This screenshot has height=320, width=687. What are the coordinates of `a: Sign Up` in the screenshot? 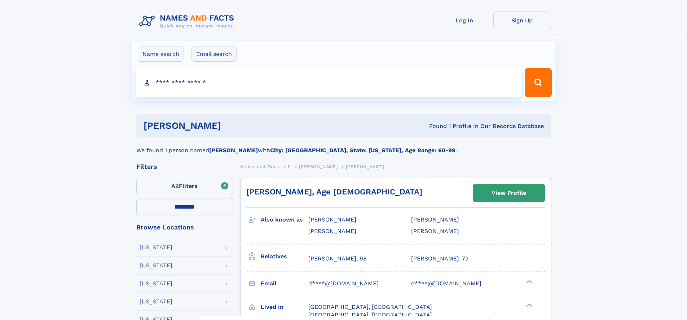 It's located at (522, 20).